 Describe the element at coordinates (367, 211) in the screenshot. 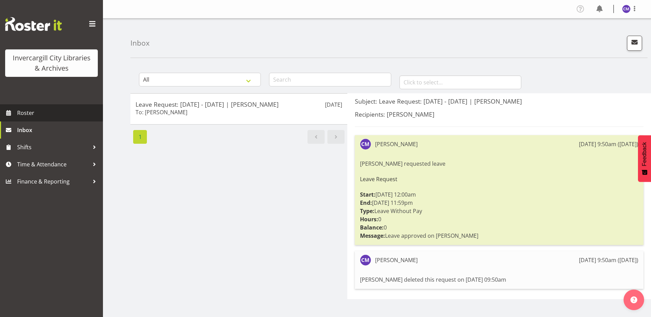

I see `strong: Type:` at that location.